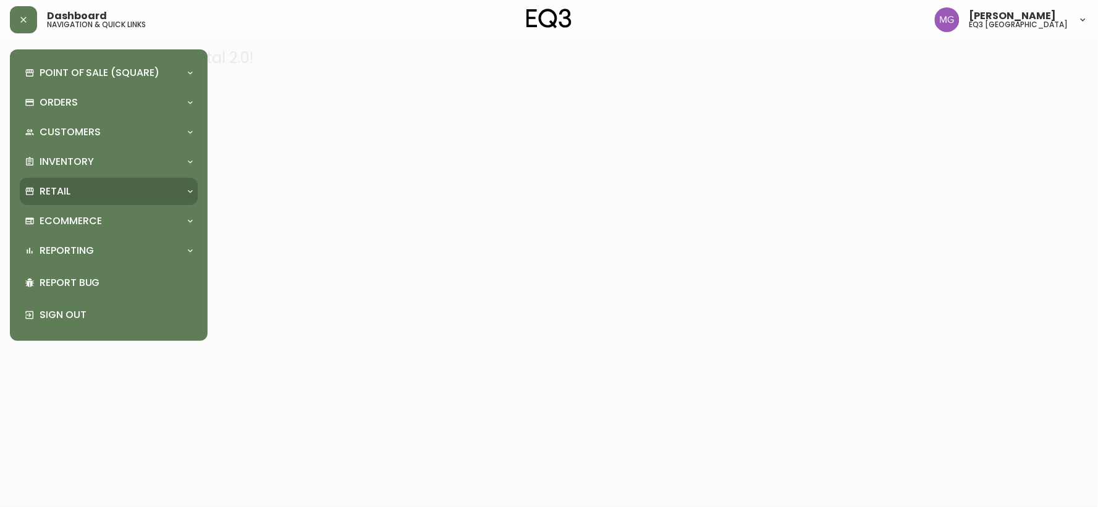 The height and width of the screenshot is (507, 1098). Describe the element at coordinates (109, 103) in the screenshot. I see `div: Orders` at that location.